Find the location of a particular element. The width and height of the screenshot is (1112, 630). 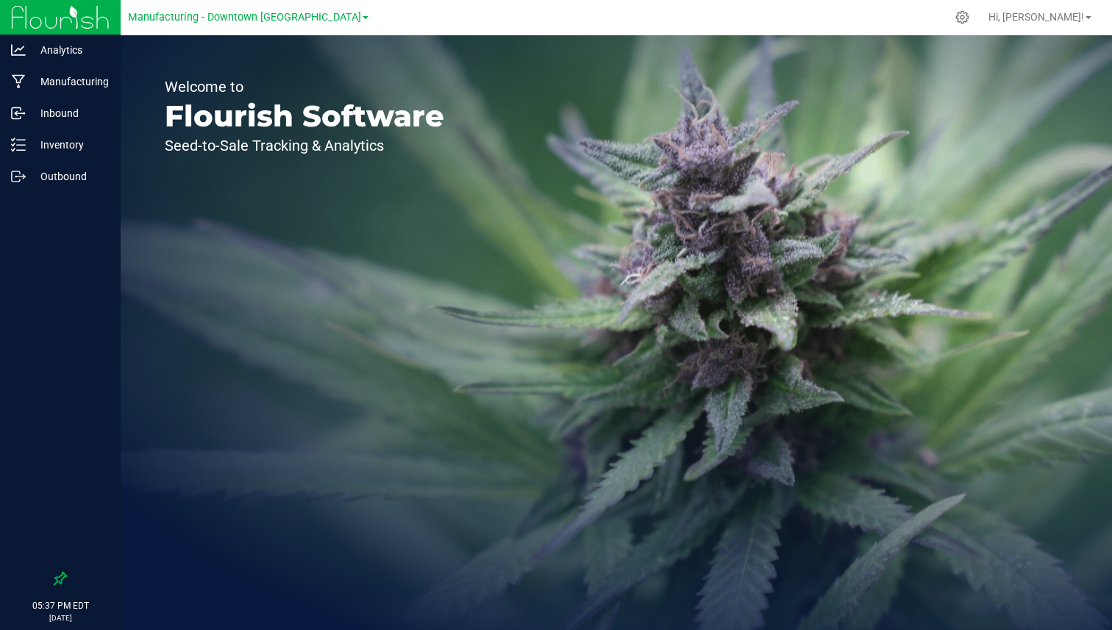

p: Inventory is located at coordinates (70, 145).